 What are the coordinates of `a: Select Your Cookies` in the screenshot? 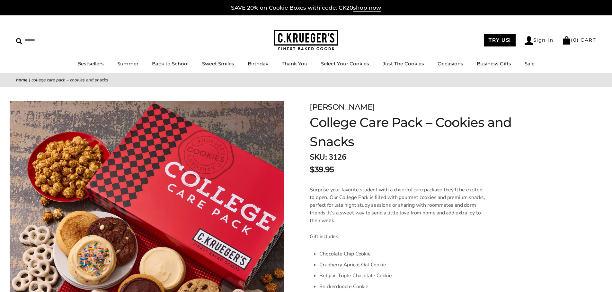 It's located at (345, 64).